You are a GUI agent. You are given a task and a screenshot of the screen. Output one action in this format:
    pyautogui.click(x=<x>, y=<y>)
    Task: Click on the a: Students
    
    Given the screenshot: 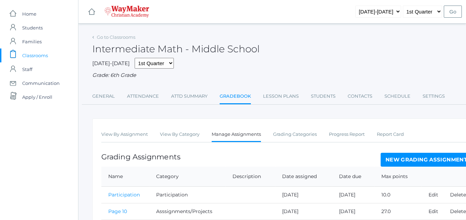 What is the action you would take?
    pyautogui.click(x=323, y=96)
    